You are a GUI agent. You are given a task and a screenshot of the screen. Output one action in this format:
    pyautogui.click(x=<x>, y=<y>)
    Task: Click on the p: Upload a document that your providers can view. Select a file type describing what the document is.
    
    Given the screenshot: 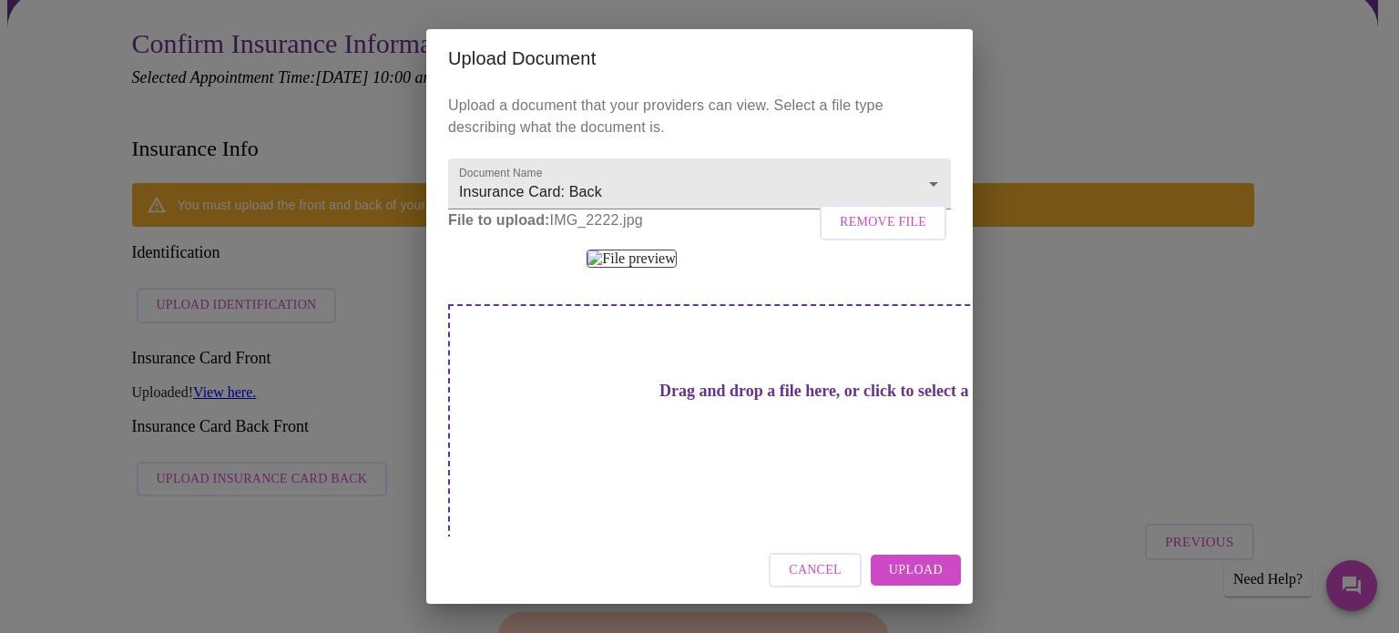 What is the action you would take?
    pyautogui.click(x=699, y=117)
    